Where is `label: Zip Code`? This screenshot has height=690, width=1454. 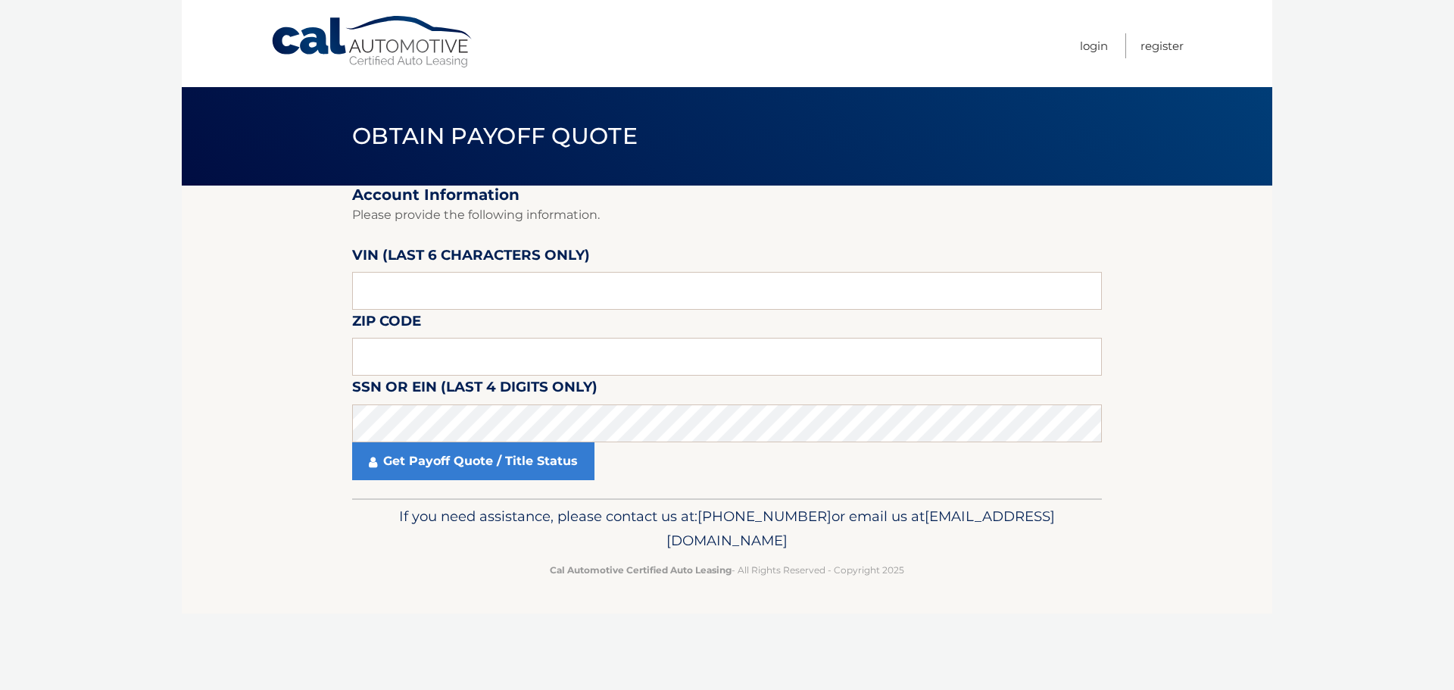 label: Zip Code is located at coordinates (386, 323).